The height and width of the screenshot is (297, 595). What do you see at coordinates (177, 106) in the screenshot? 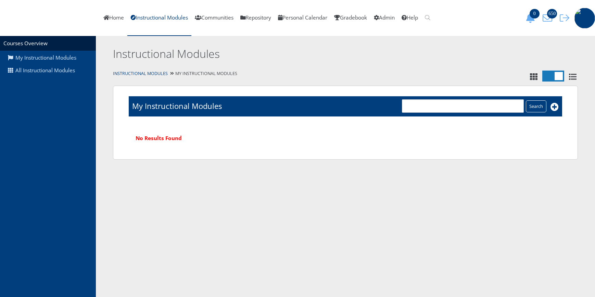
I see `h1: My Instructional Modules` at bounding box center [177, 106].